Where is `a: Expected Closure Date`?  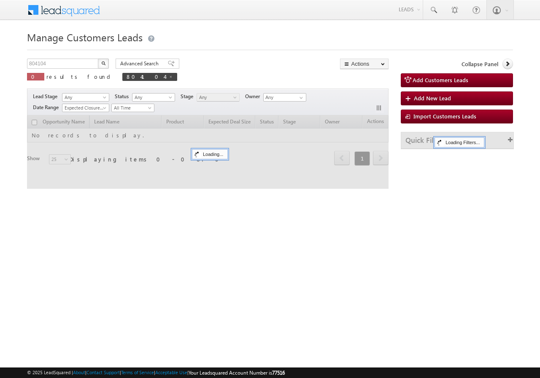 a: Expected Closure Date is located at coordinates (86, 108).